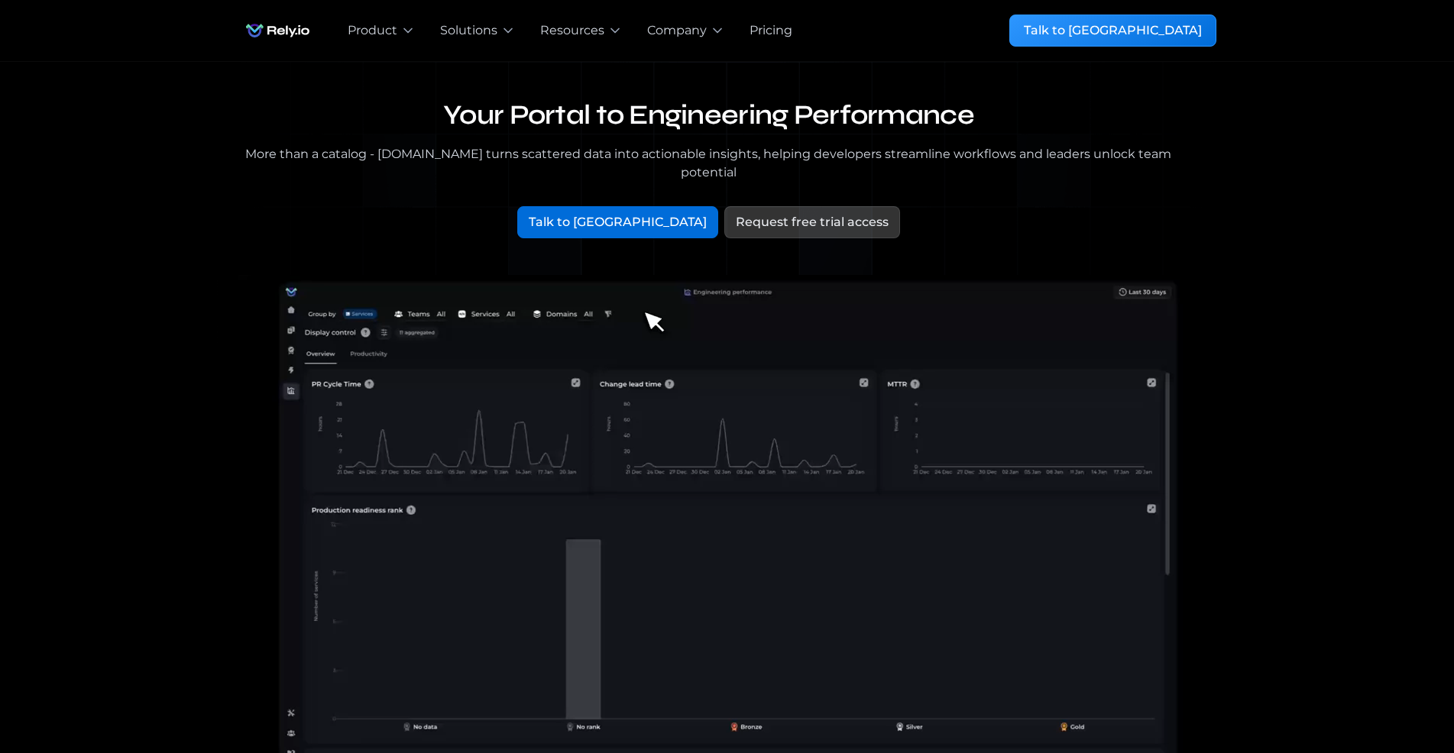 This screenshot has height=753, width=1454. What do you see at coordinates (468, 31) in the screenshot?
I see `div: Solutions` at bounding box center [468, 31].